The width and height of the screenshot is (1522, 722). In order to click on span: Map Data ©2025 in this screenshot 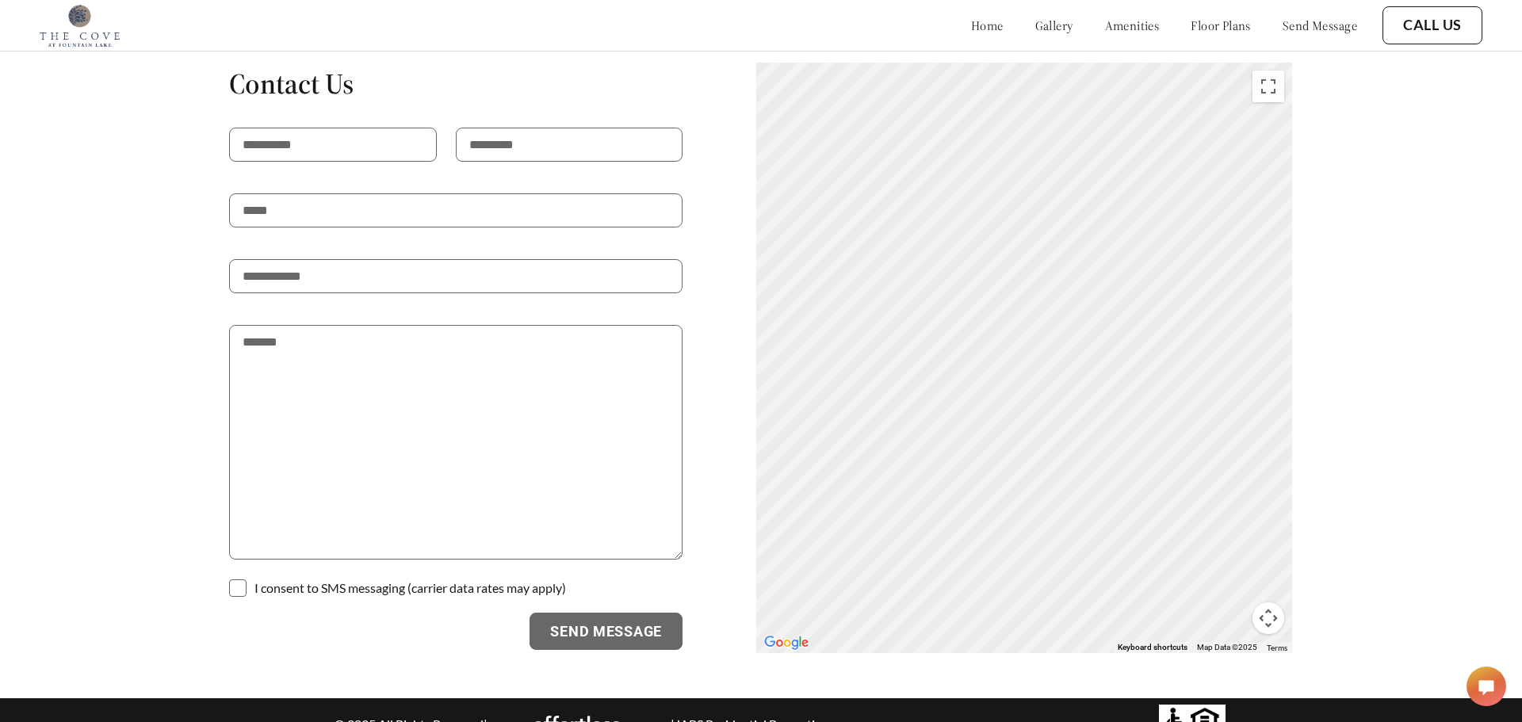, I will do `click(1227, 647)`.